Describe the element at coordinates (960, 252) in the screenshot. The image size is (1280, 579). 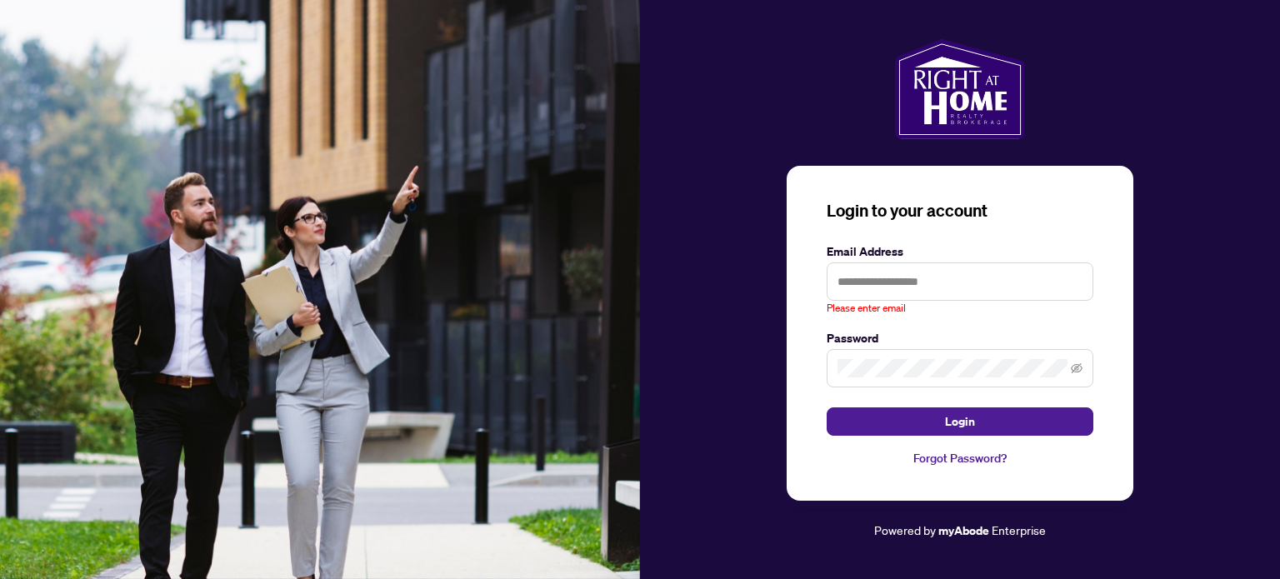
I see `label: Email Address` at that location.